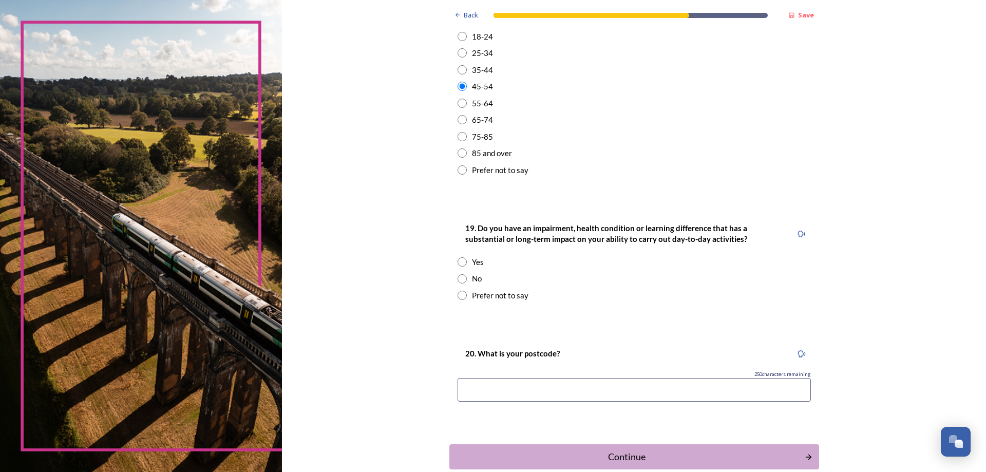  I want to click on div: 55-64, so click(482, 103).